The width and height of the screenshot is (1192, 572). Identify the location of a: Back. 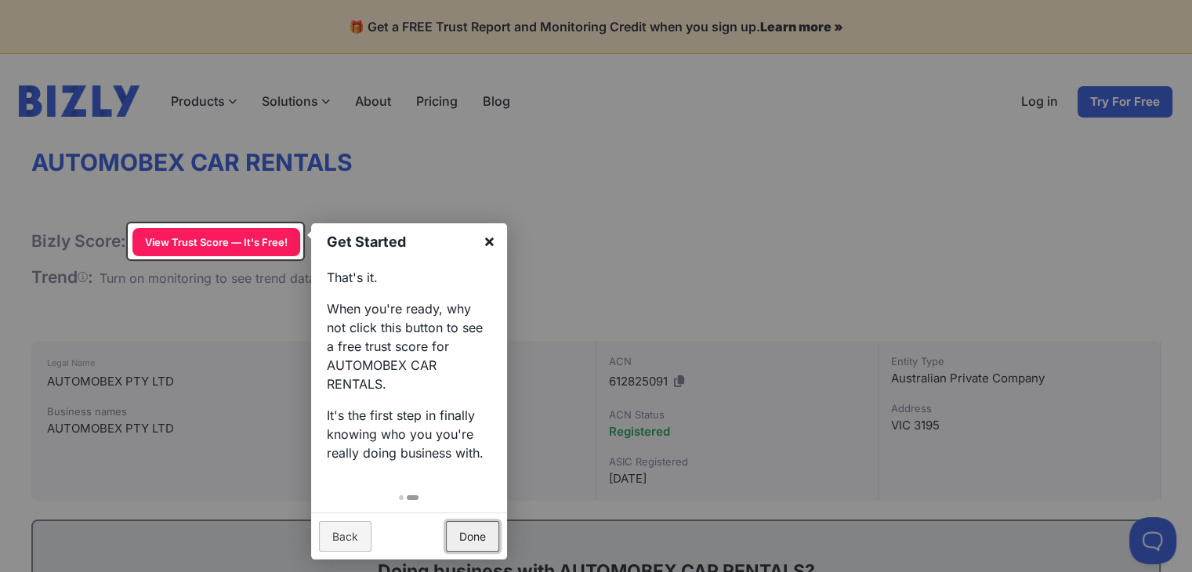
(345, 536).